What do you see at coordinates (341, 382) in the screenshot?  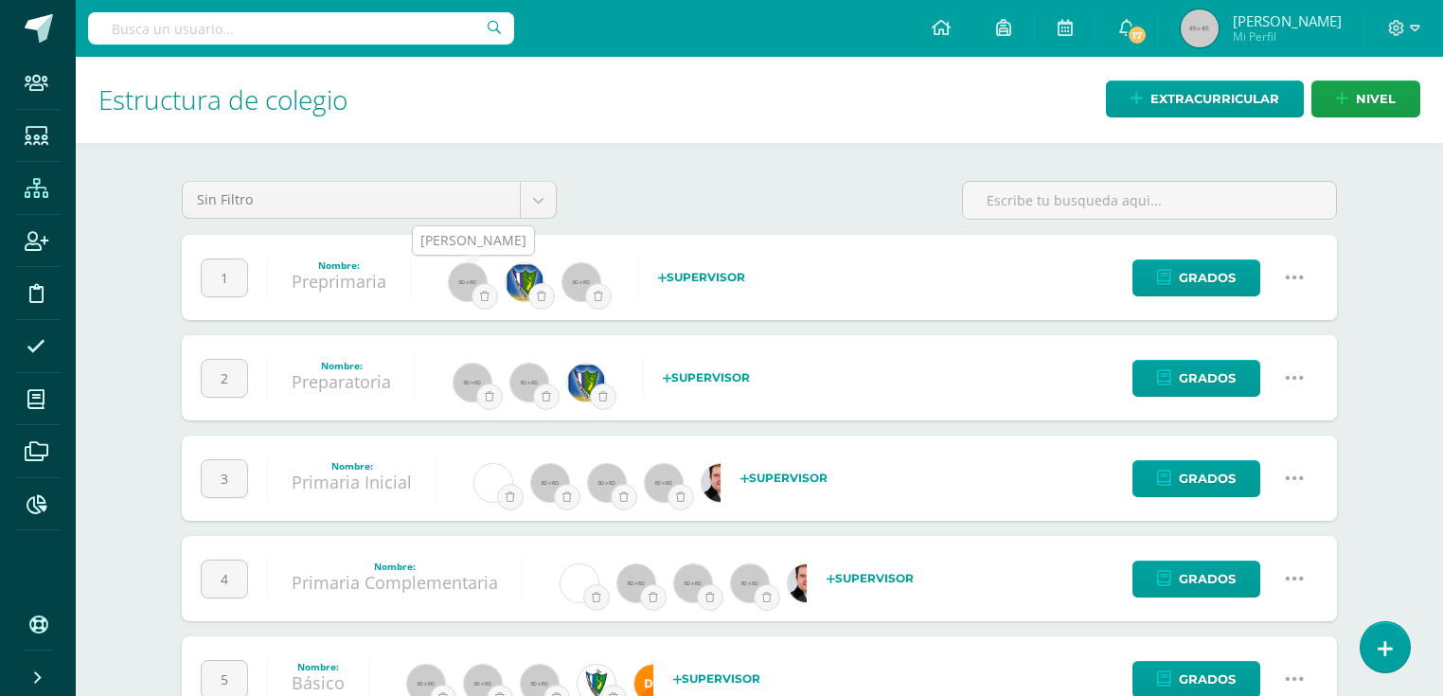 I see `a: Preparatoria` at bounding box center [341, 382].